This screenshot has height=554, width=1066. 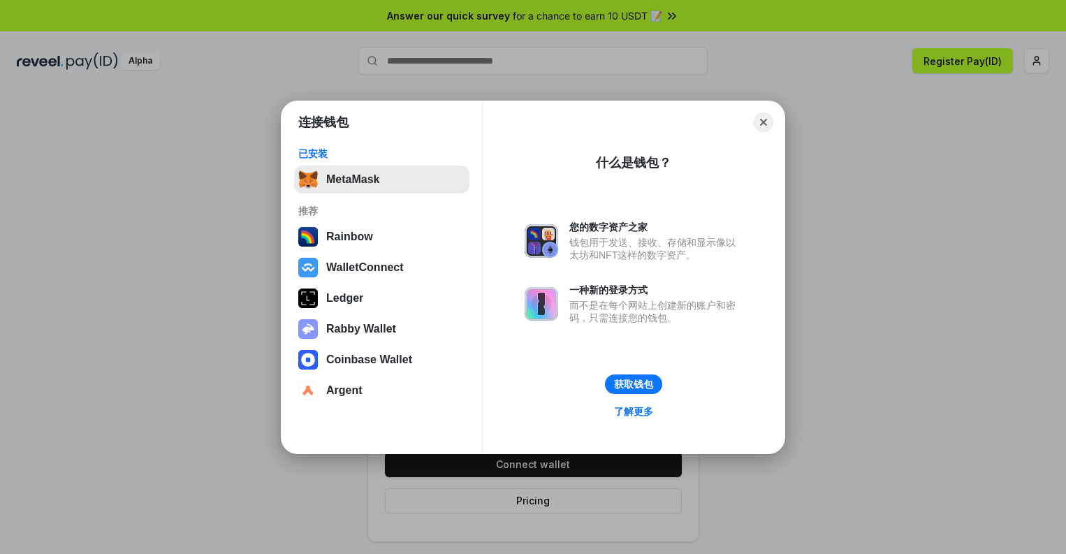 What do you see at coordinates (308, 237) in the screenshot?
I see `img: svg+xml,%3Csvg%20width%3D%22120%22%20height%3D%22120%22%20viewBox%3D%220%200%20120%20120%22%20fil...` at bounding box center [308, 237].